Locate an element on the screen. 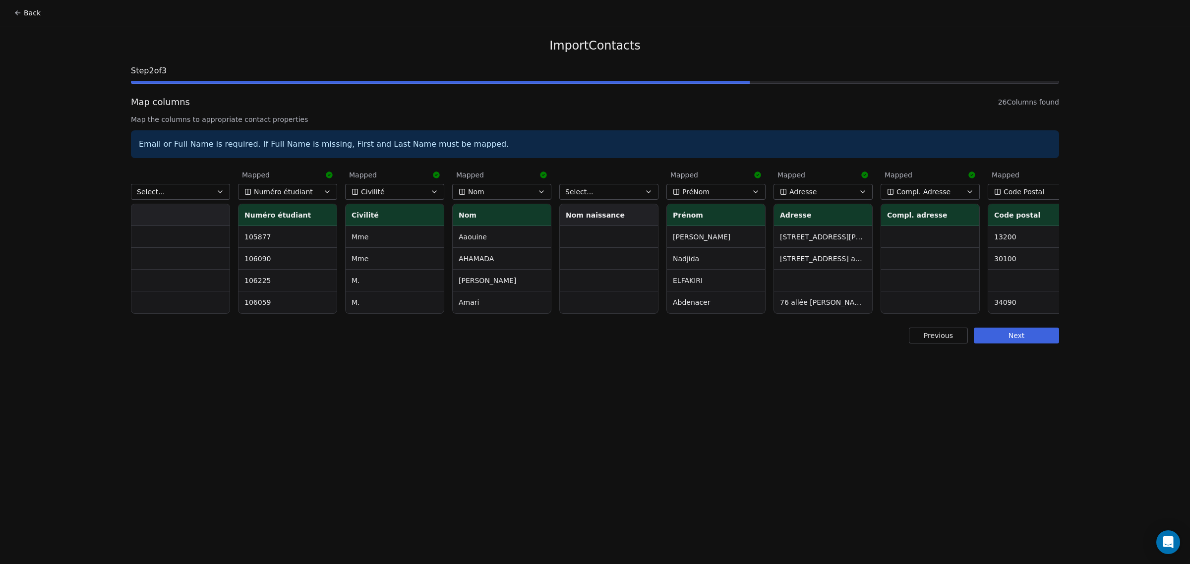  span: Nom is located at coordinates (476, 192).